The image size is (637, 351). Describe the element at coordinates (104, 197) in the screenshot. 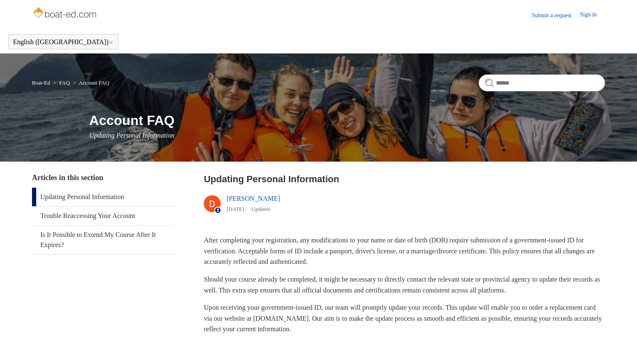

I see `a: Updating Personal Information` at that location.